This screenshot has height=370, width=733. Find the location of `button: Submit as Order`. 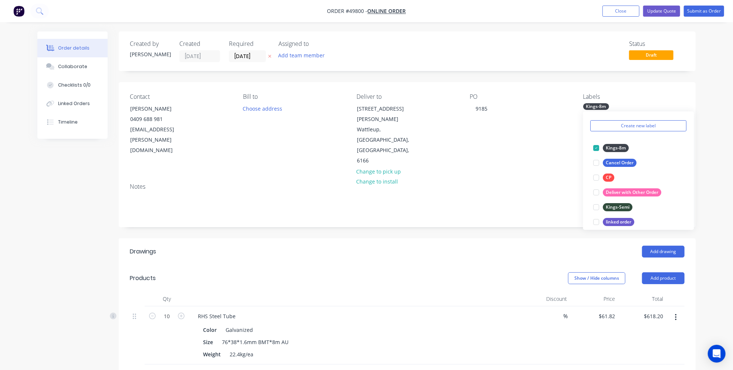

button: Submit as Order is located at coordinates (704, 11).